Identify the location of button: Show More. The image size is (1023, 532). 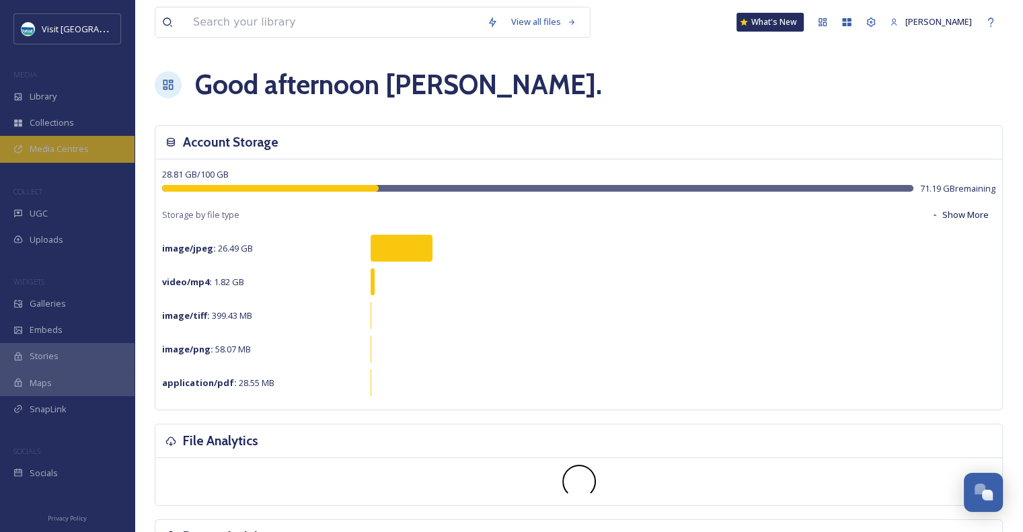
(960, 215).